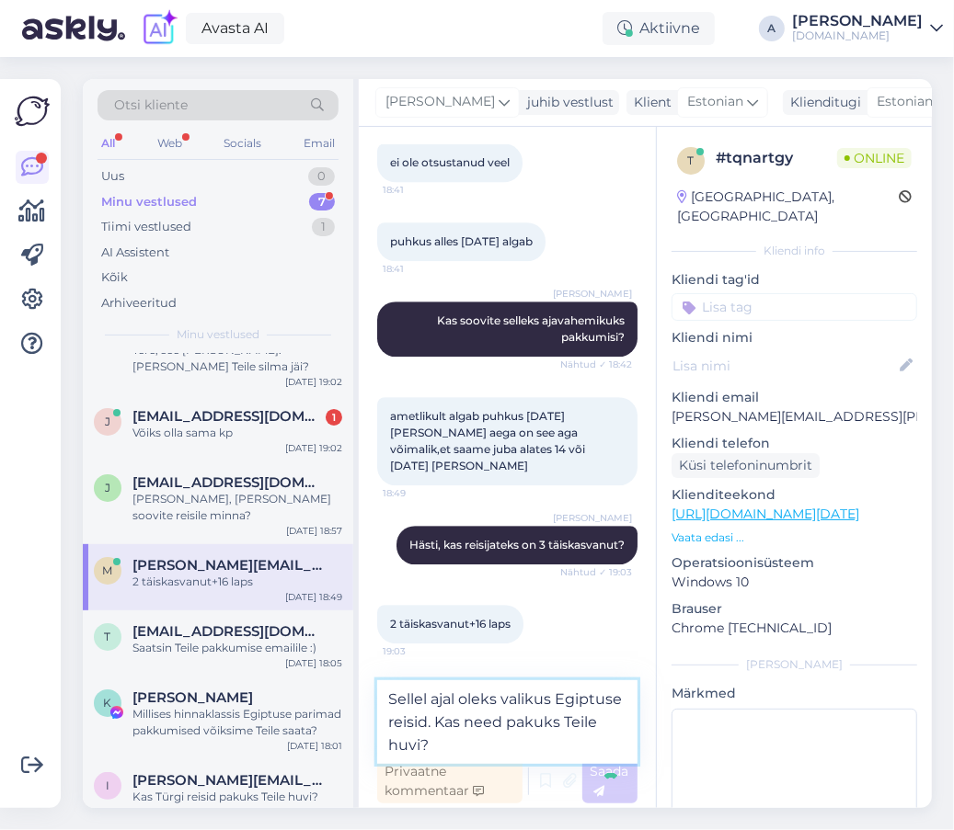 The width and height of the screenshot is (954, 830). Describe the element at coordinates (237, 648) in the screenshot. I see `div: Saatsin Teile pakkumise emailile :)` at that location.